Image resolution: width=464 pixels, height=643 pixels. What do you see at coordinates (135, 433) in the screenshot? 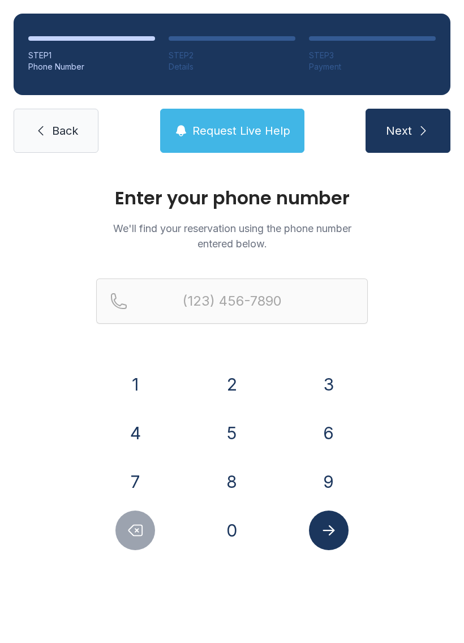
I see `button: 4` at bounding box center [135, 433].